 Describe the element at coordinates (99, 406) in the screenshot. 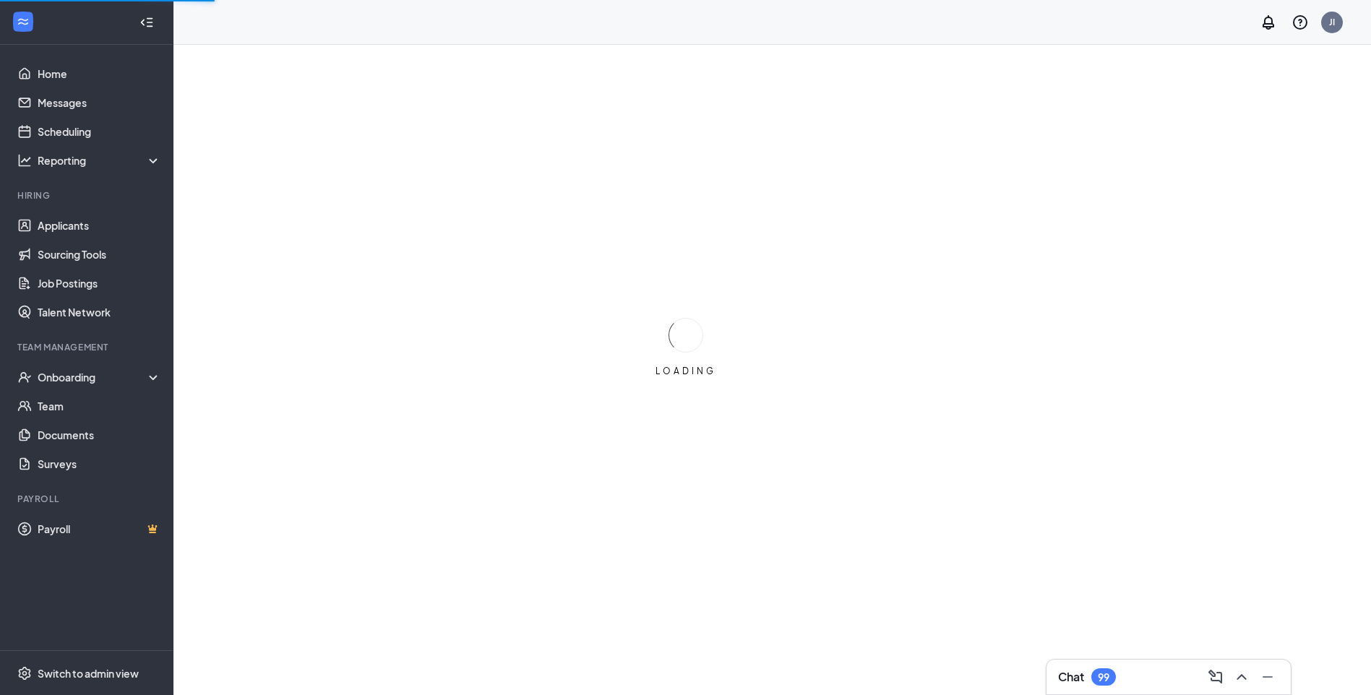

I see `a: Team` at that location.